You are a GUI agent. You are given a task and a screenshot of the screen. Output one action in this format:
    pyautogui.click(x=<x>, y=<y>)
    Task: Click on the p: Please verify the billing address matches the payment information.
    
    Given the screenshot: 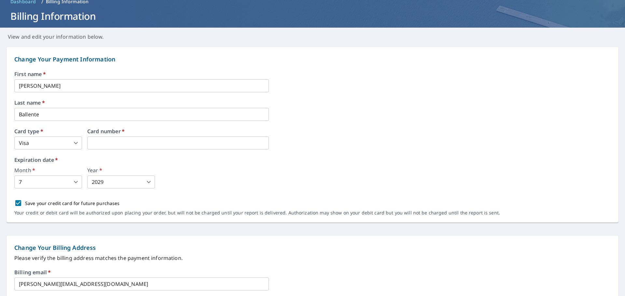 What is the action you would take?
    pyautogui.click(x=312, y=258)
    